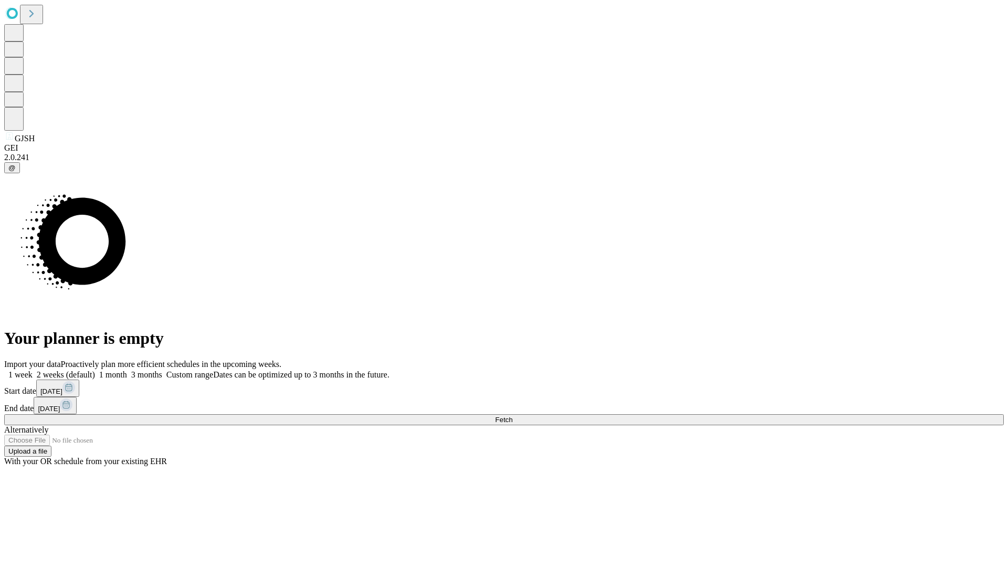 The width and height of the screenshot is (1008, 567). Describe the element at coordinates (33, 364) in the screenshot. I see `span: Import your data` at that location.